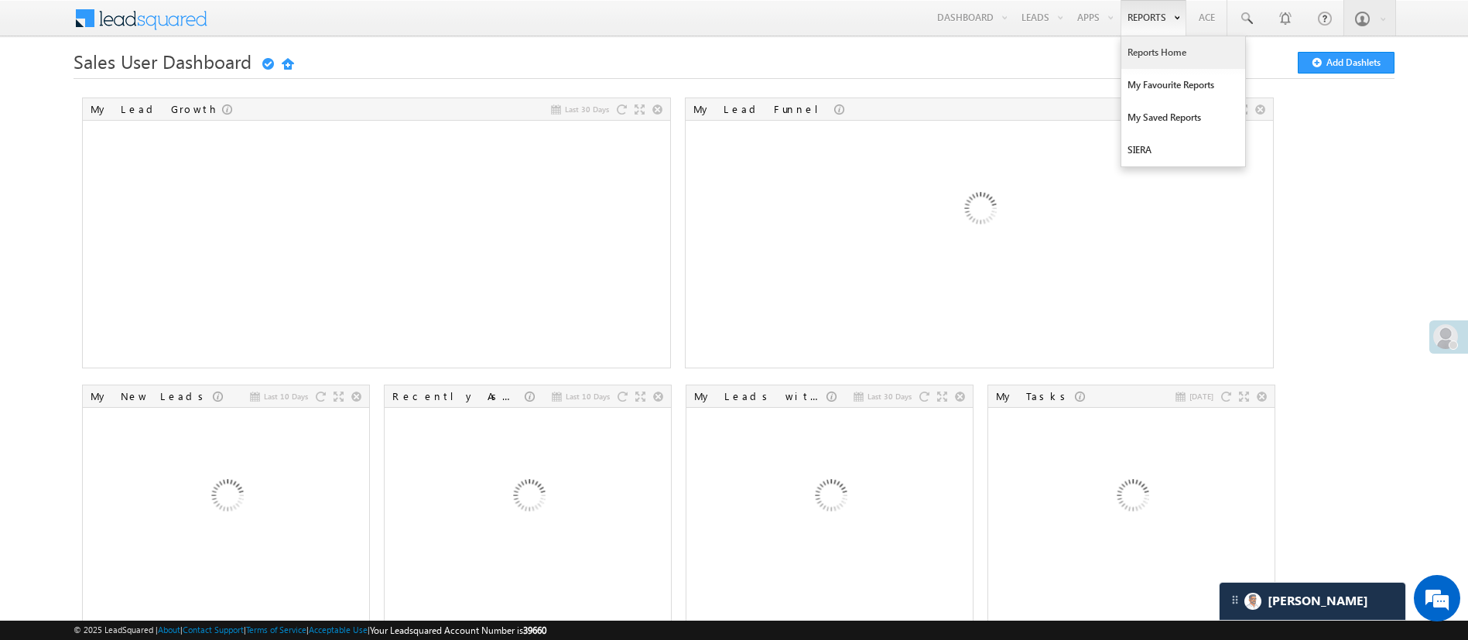  I want to click on div: My New Leads, so click(152, 396).